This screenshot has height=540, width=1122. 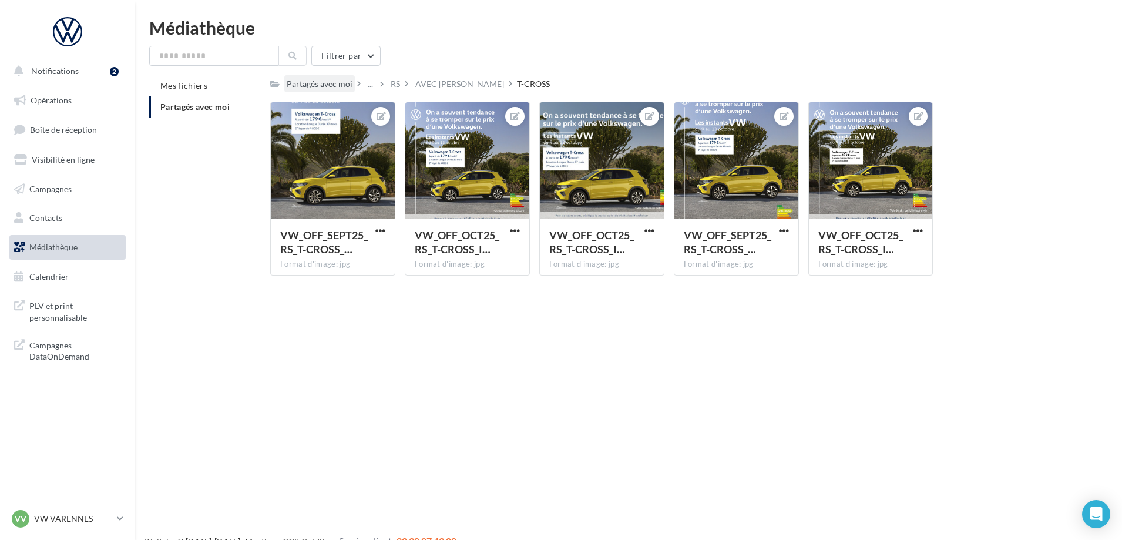 What do you see at coordinates (68, 349) in the screenshot?
I see `a: Campagnes DataOnDemand` at bounding box center [68, 349].